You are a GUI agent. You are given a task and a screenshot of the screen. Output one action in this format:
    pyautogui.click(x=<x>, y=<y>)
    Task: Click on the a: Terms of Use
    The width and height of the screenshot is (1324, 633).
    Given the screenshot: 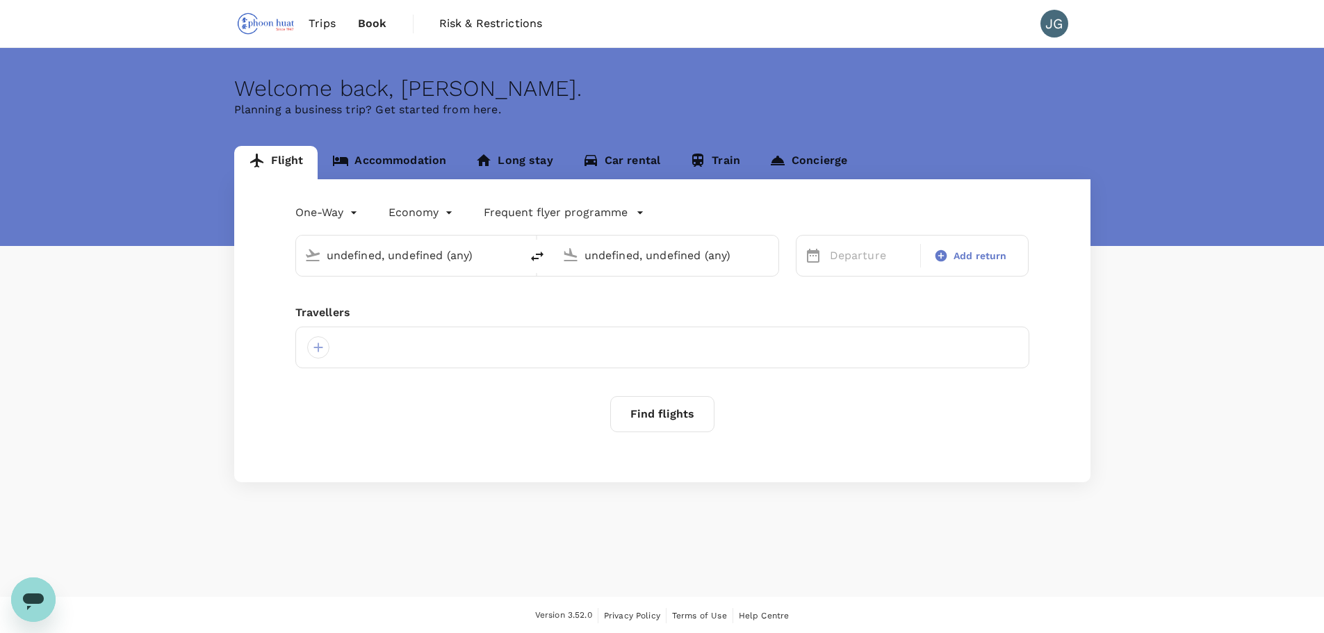 What is the action you would take?
    pyautogui.click(x=699, y=616)
    